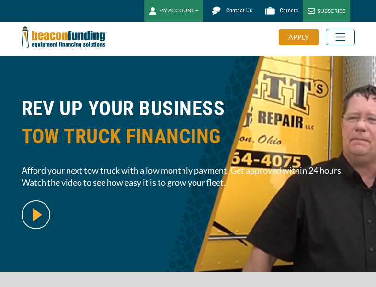 The height and width of the screenshot is (287, 376). What do you see at coordinates (279, 11) in the screenshot?
I see `a: Careers` at bounding box center [279, 11].